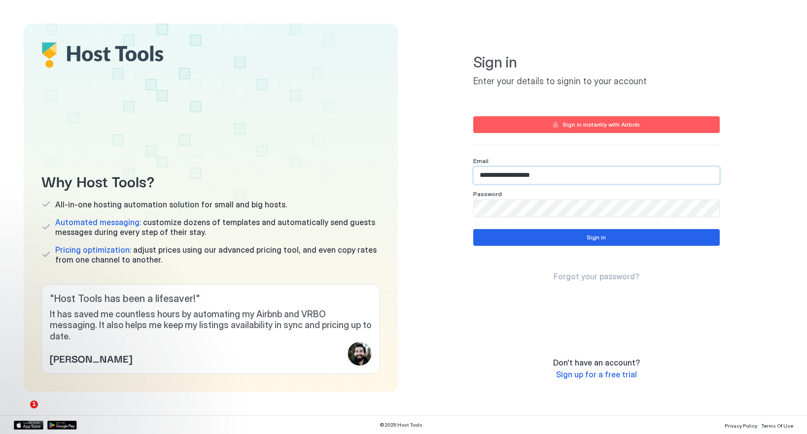  Describe the element at coordinates (210, 299) in the screenshot. I see `span: " Host Tools has been a lifesaver! "` at that location.